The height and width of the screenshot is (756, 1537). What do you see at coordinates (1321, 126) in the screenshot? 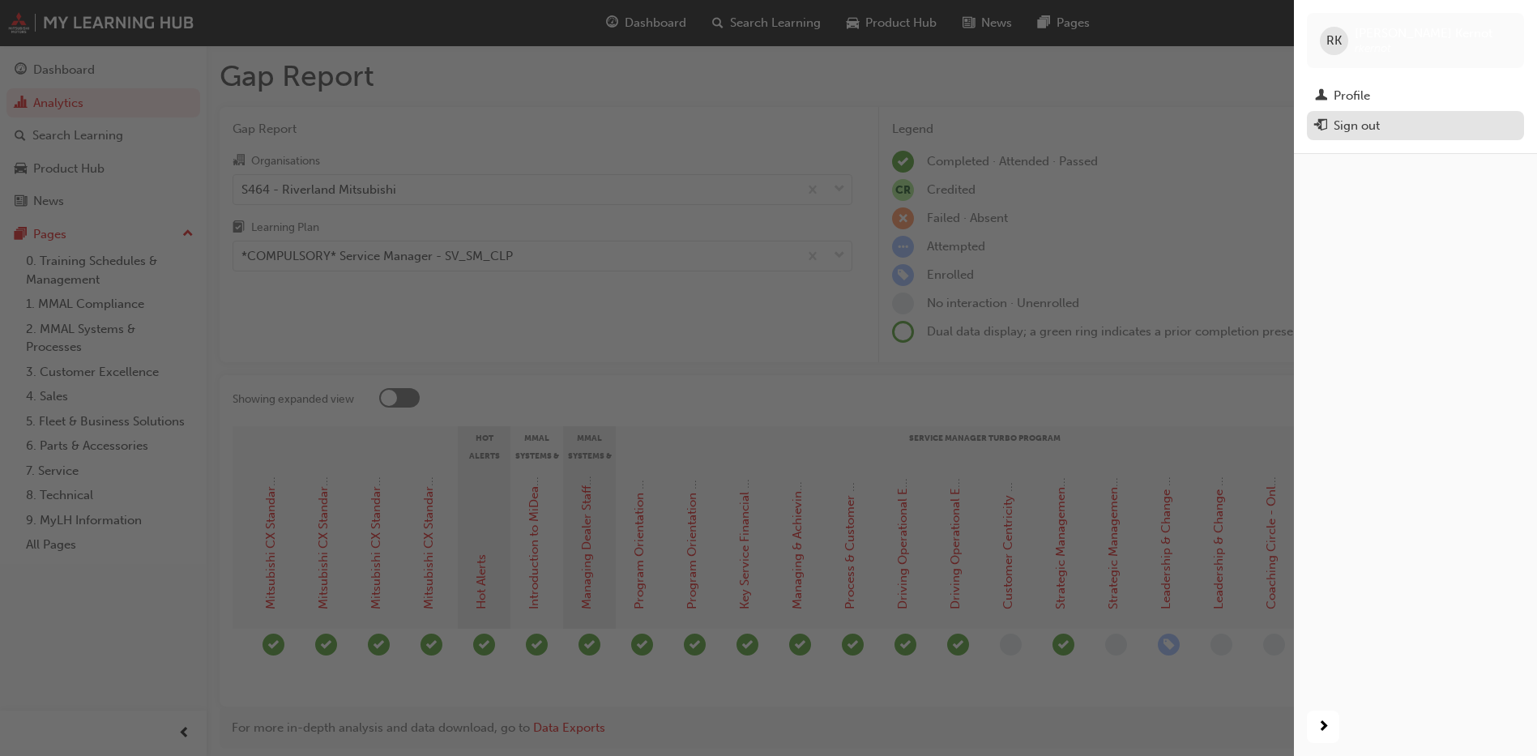
I see `span: exit-icon` at bounding box center [1321, 126].